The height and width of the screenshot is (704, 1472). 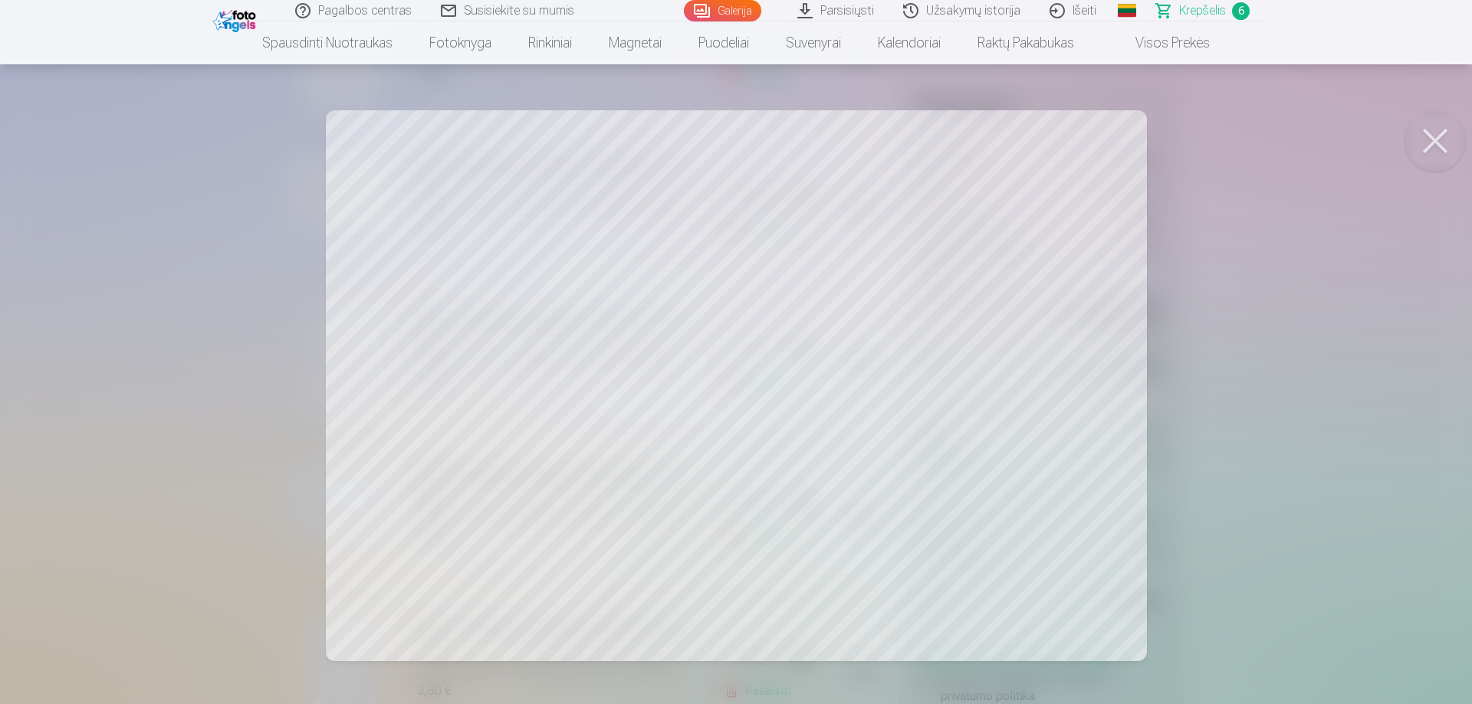 I want to click on img: /fa2, so click(x=236, y=19).